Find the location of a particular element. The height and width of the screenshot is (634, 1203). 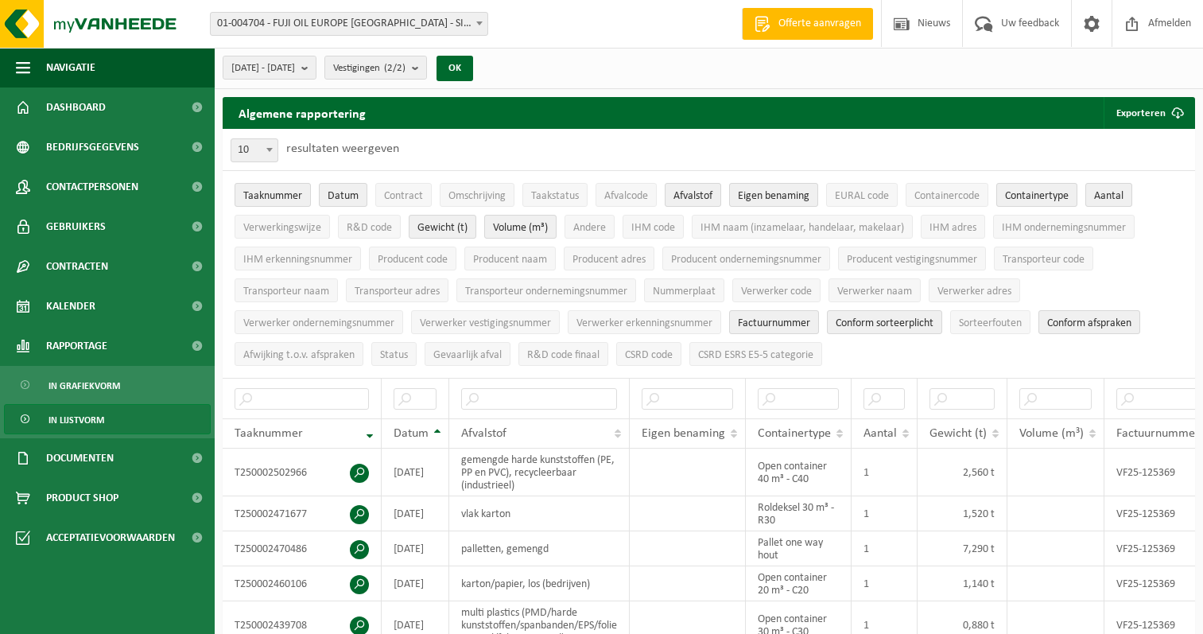

label: resultaten weergeven is located at coordinates (343, 149).